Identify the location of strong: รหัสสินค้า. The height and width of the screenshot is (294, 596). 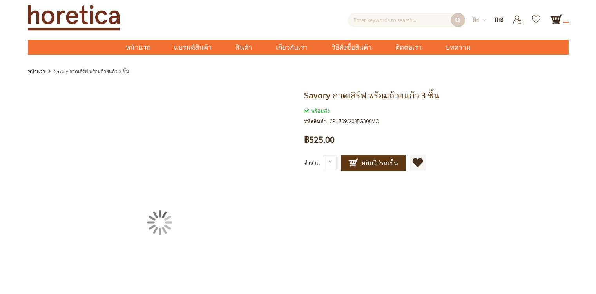
(316, 121).